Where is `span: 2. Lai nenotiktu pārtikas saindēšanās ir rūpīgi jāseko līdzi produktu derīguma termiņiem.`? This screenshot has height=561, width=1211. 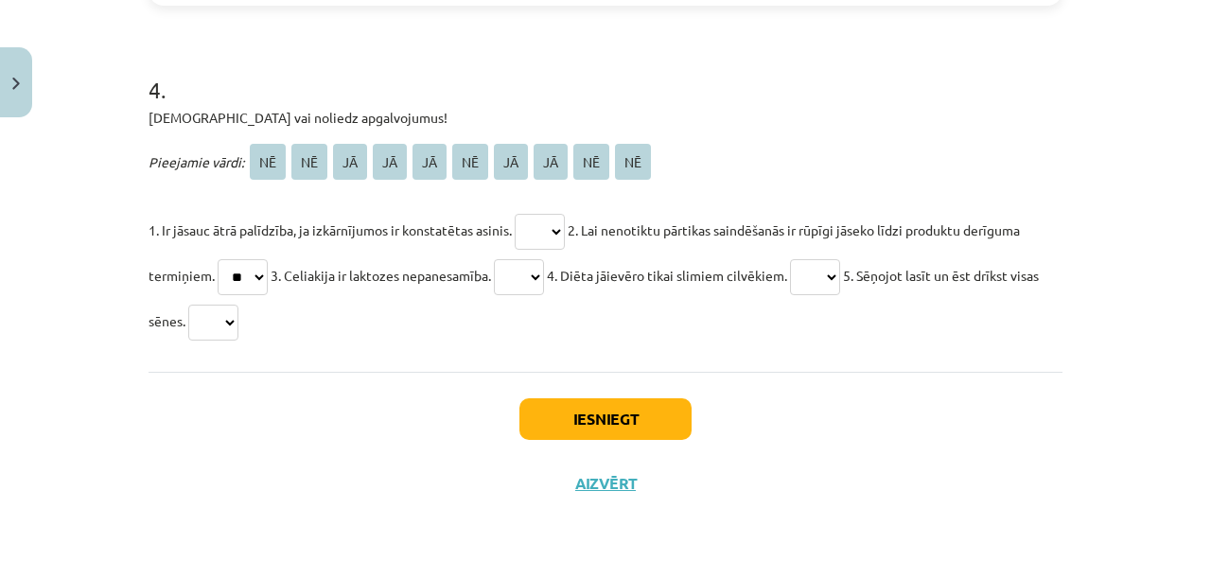
span: 2. Lai nenotiktu pārtikas saindēšanās ir rūpīgi jāseko līdzi produktu derīguma termiņiem. is located at coordinates (584, 253).